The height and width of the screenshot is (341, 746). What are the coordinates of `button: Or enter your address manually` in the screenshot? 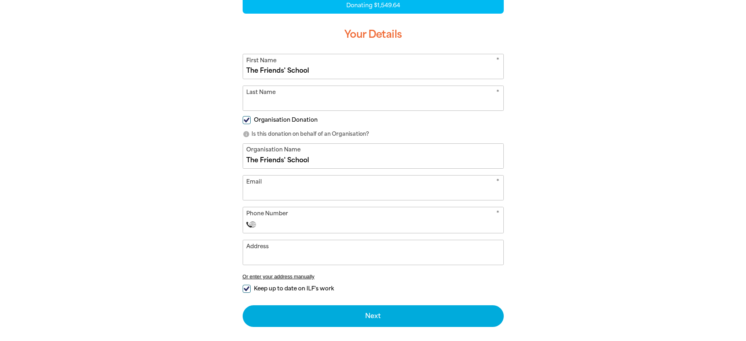 It's located at (373, 276).